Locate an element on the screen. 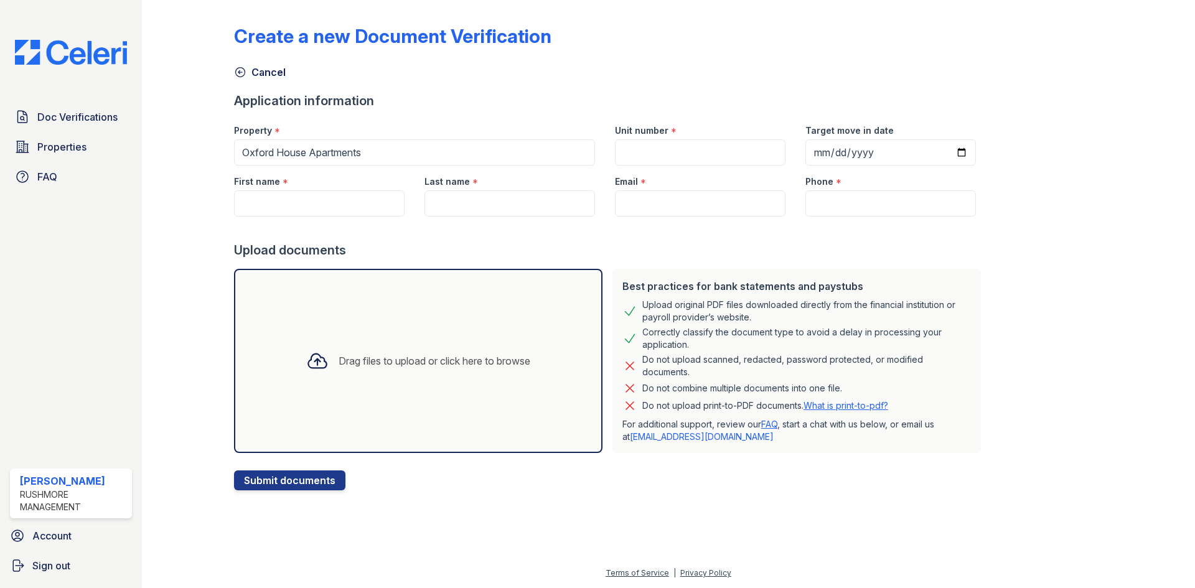 This screenshot has height=588, width=1195. div: Correctly classify the document type to avoid a delay in processing your application. is located at coordinates (806, 338).